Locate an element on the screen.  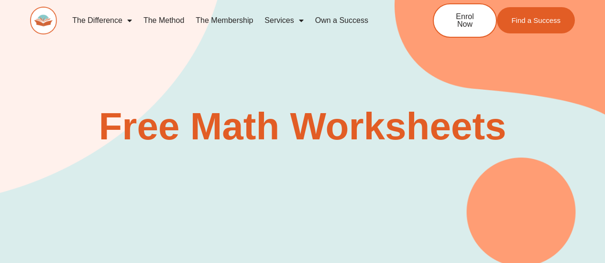
a: The Membership is located at coordinates (224, 21).